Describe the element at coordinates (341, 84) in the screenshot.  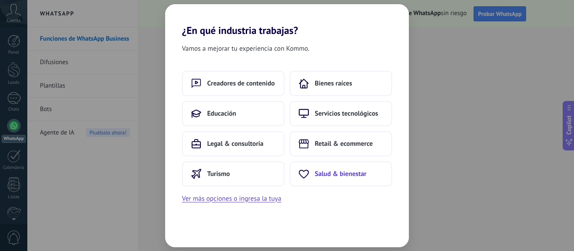
I see `button: Bienes raíces` at that location.